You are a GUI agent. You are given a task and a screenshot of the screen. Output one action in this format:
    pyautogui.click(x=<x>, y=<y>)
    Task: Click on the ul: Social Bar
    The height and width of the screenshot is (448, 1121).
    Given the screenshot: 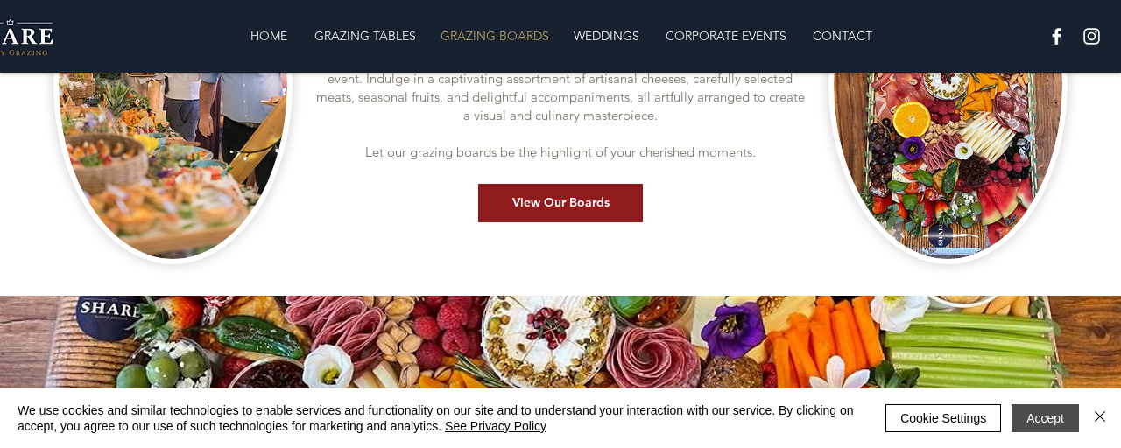 What is the action you would take?
    pyautogui.click(x=1073, y=36)
    